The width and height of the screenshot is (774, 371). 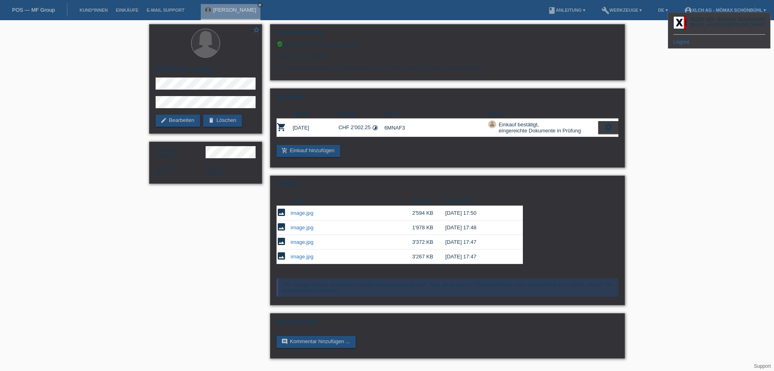 What do you see at coordinates (448, 35) in the screenshot?
I see `h2: Autorisierung` at bounding box center [448, 35].